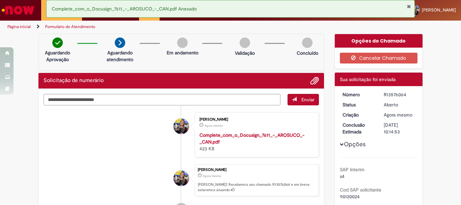  I want to click on p: Validação, so click(245, 53).